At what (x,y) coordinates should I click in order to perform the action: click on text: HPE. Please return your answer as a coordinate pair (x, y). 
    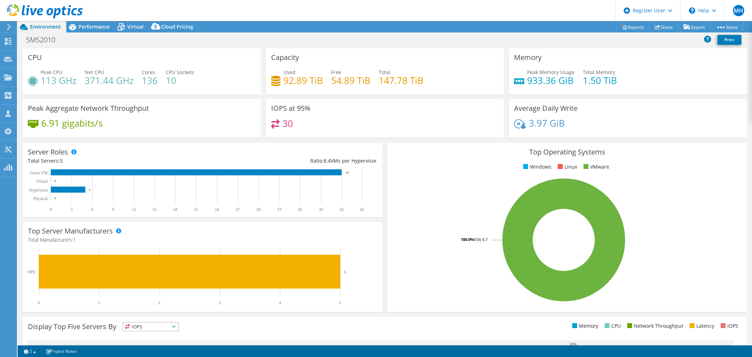
    Looking at the image, I should click on (31, 272).